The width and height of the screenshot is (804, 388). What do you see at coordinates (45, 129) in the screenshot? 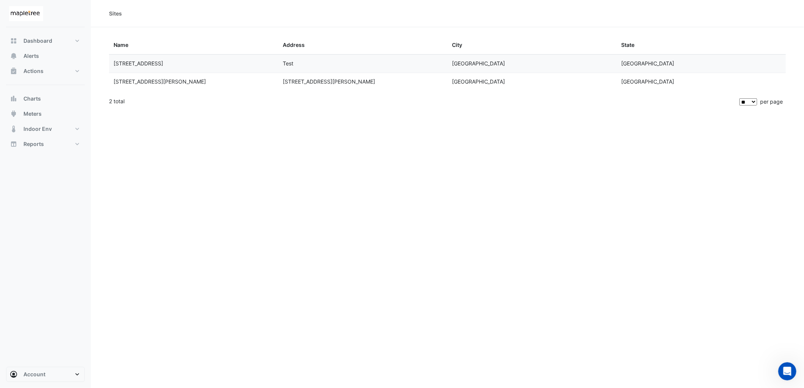
I see `button: Indoor Env` at bounding box center [45, 129].